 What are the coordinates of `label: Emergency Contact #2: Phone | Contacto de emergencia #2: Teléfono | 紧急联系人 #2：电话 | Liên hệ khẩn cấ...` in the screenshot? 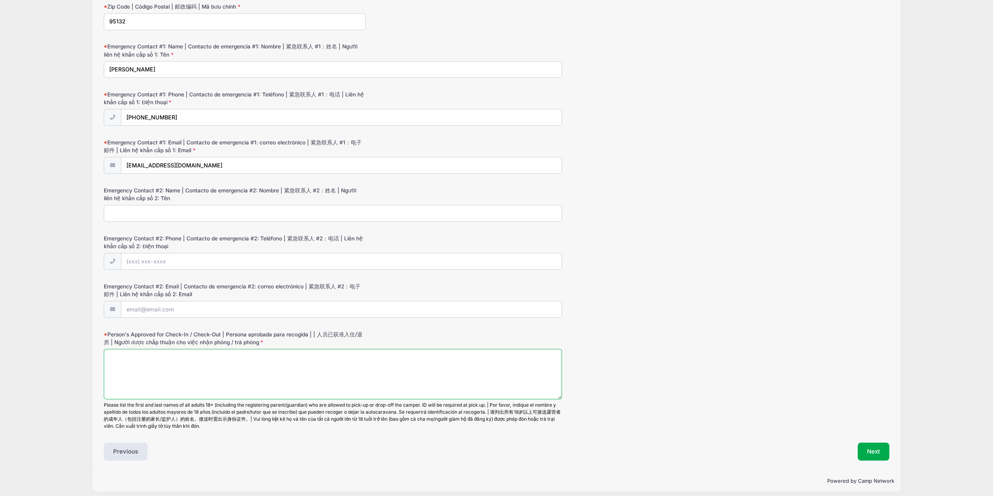 It's located at (235, 242).